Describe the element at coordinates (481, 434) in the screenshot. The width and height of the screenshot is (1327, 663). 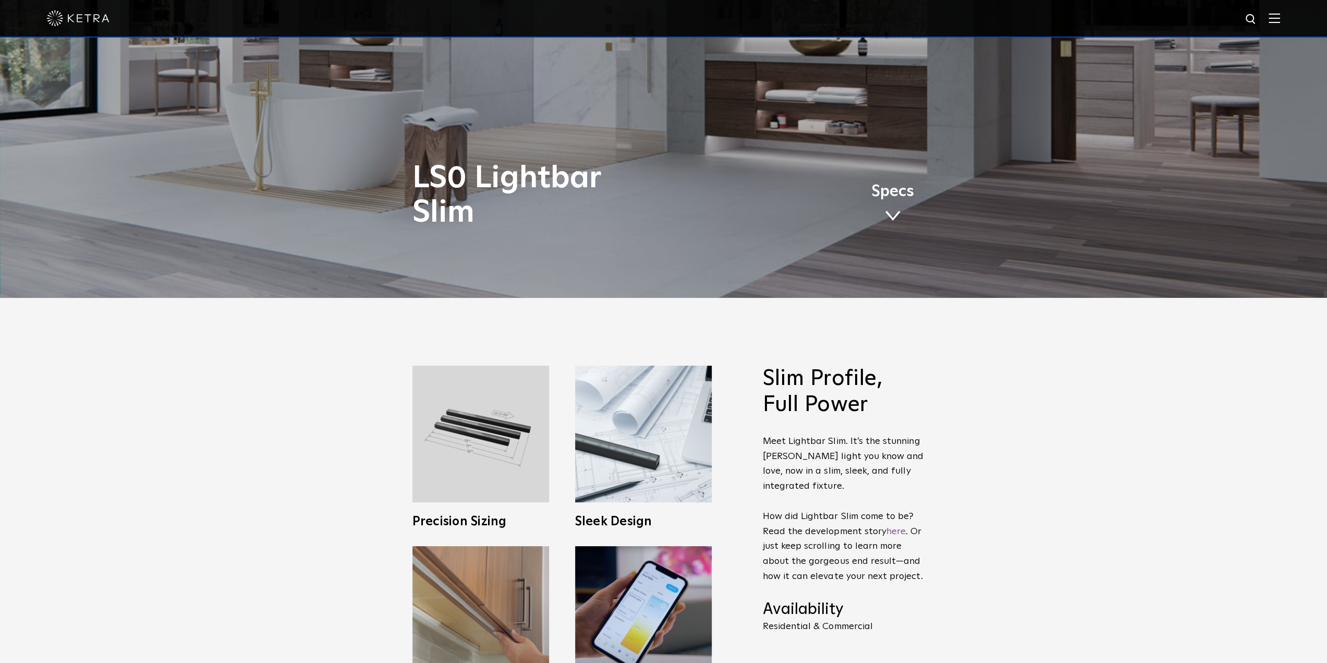
I see `img: L30_Custom_Length_Black-2` at that location.